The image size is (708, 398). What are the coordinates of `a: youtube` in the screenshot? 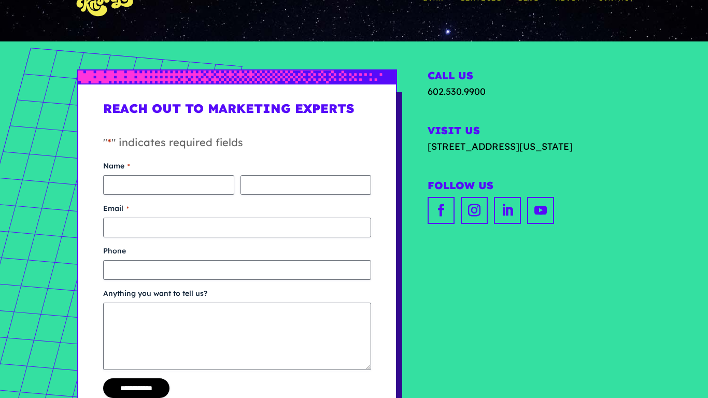 It's located at (540, 210).